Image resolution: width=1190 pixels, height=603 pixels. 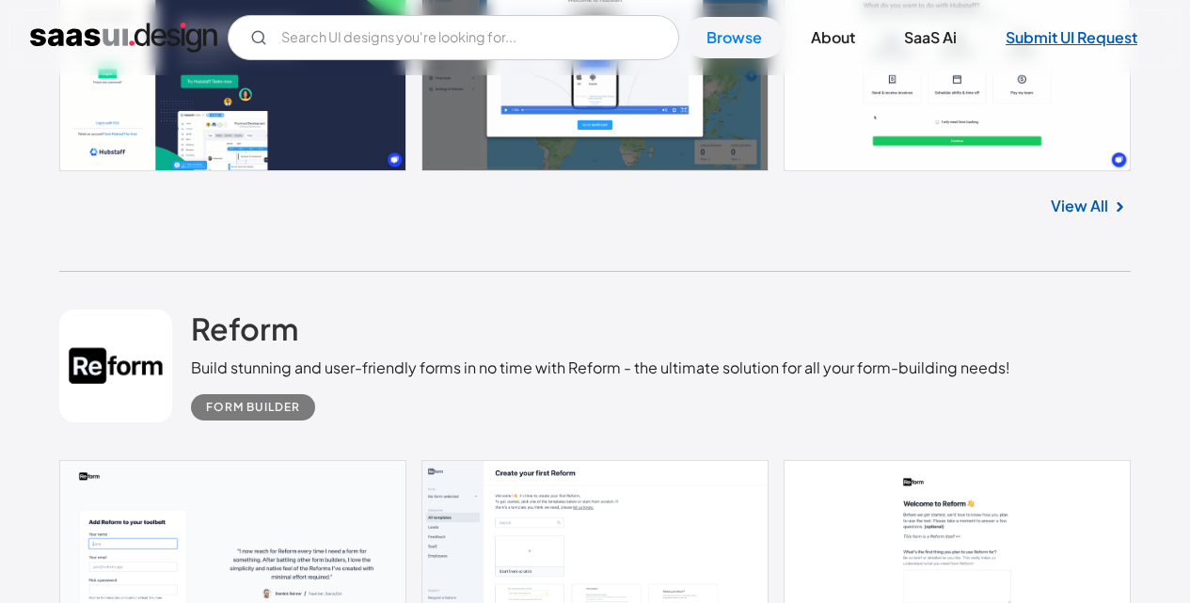 I want to click on a: home, so click(x=123, y=38).